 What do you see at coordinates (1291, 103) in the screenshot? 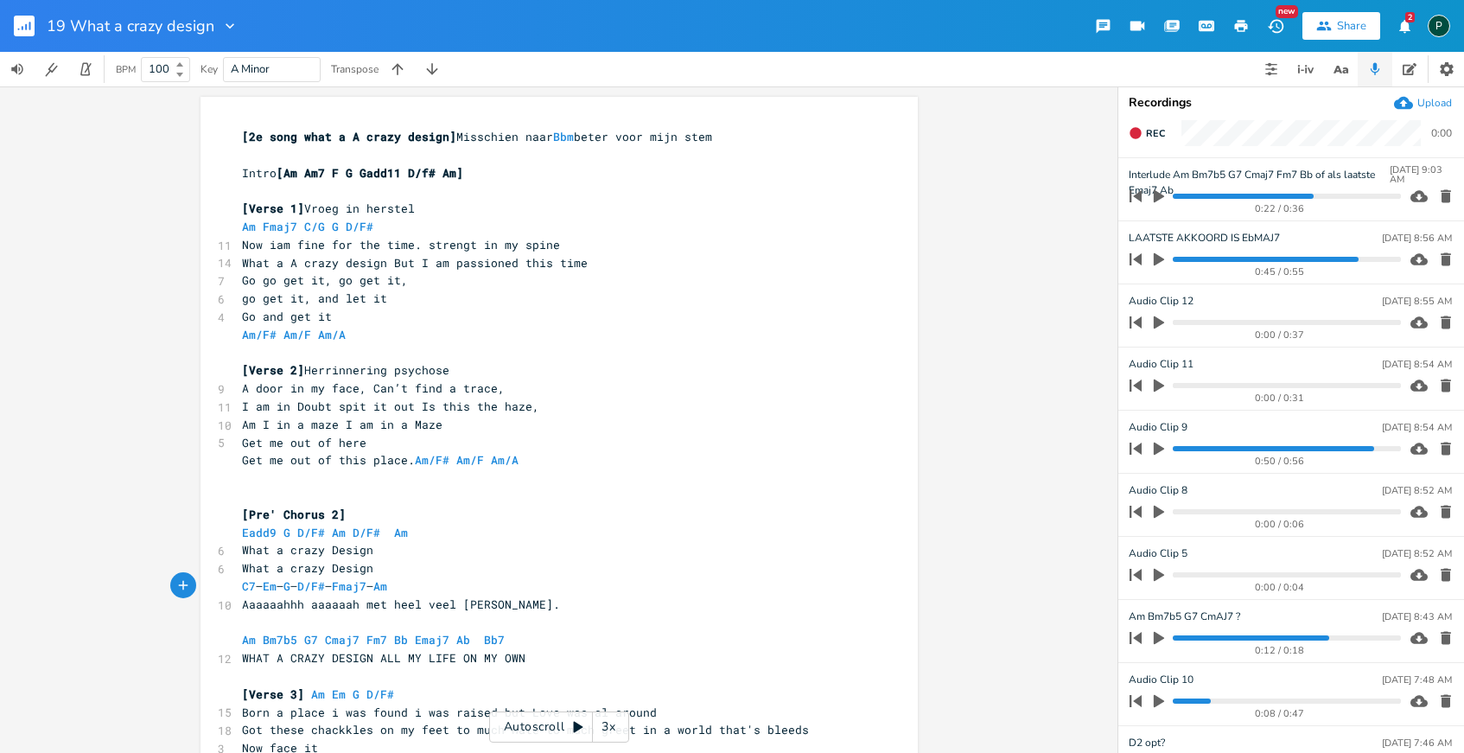
I see `div: Recordings` at bounding box center [1291, 103].